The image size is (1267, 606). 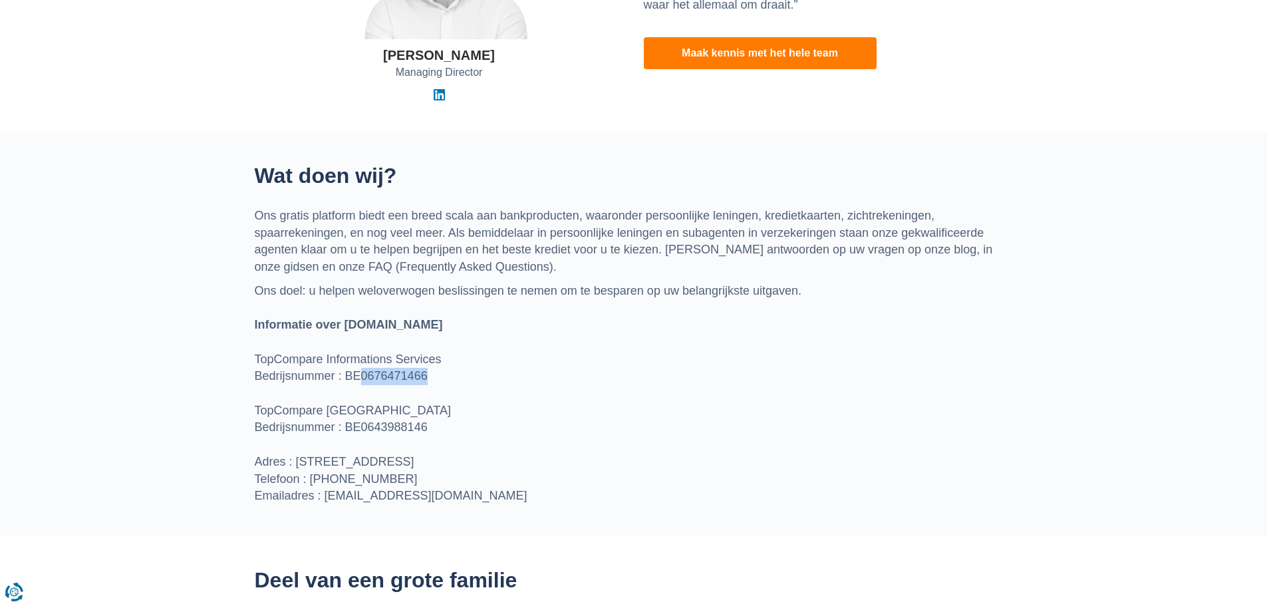 I want to click on a: Maak kennis met het hele team, so click(x=760, y=53).